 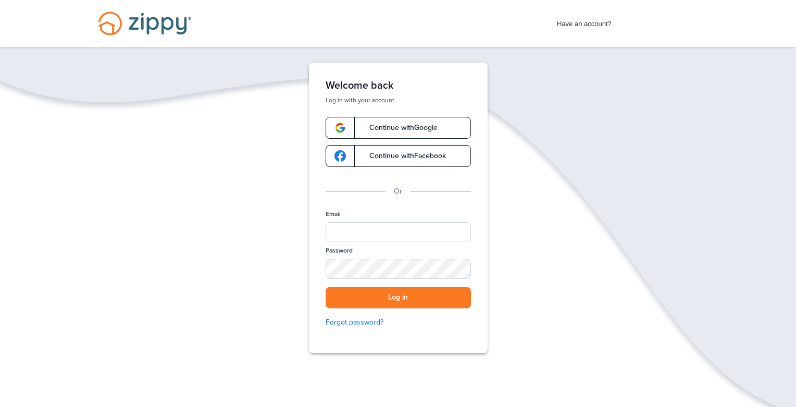 What do you see at coordinates (398, 232) in the screenshot?
I see `input: Email` at bounding box center [398, 232].